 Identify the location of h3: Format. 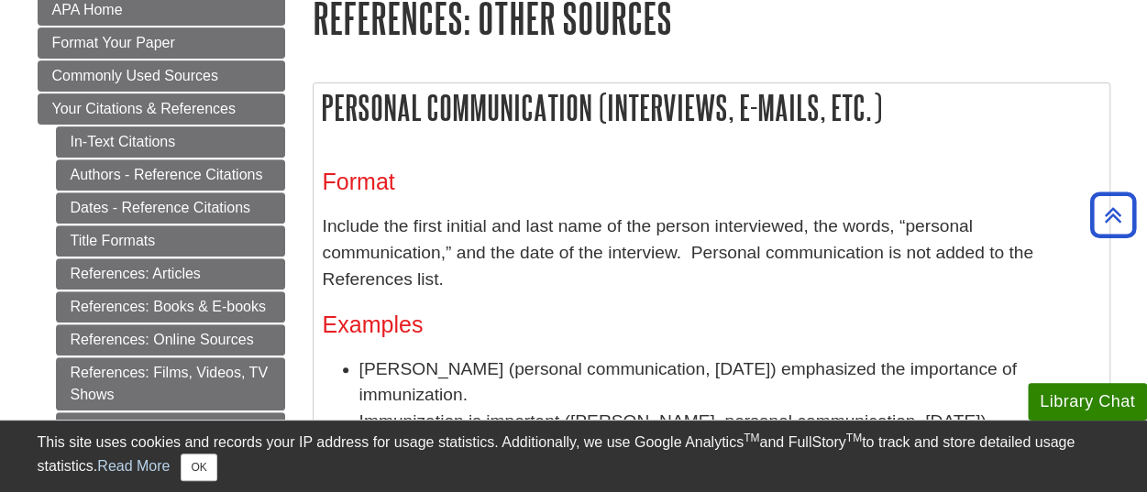
(711, 181).